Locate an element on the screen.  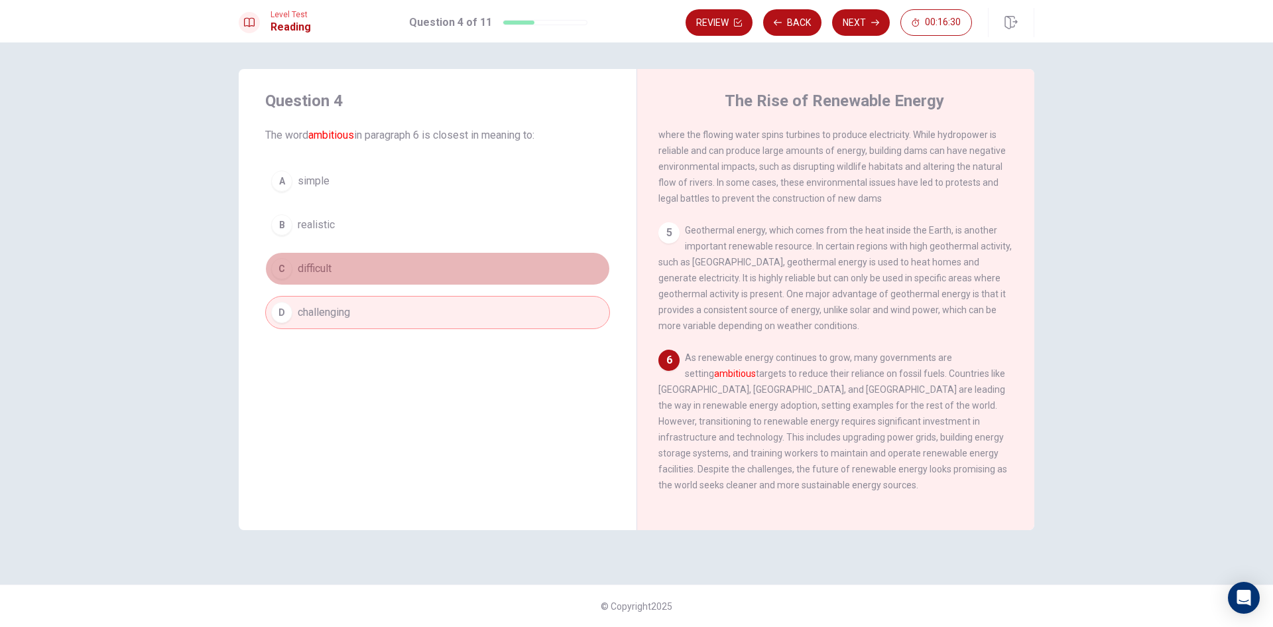
span: Level Test is located at coordinates (291, 15).